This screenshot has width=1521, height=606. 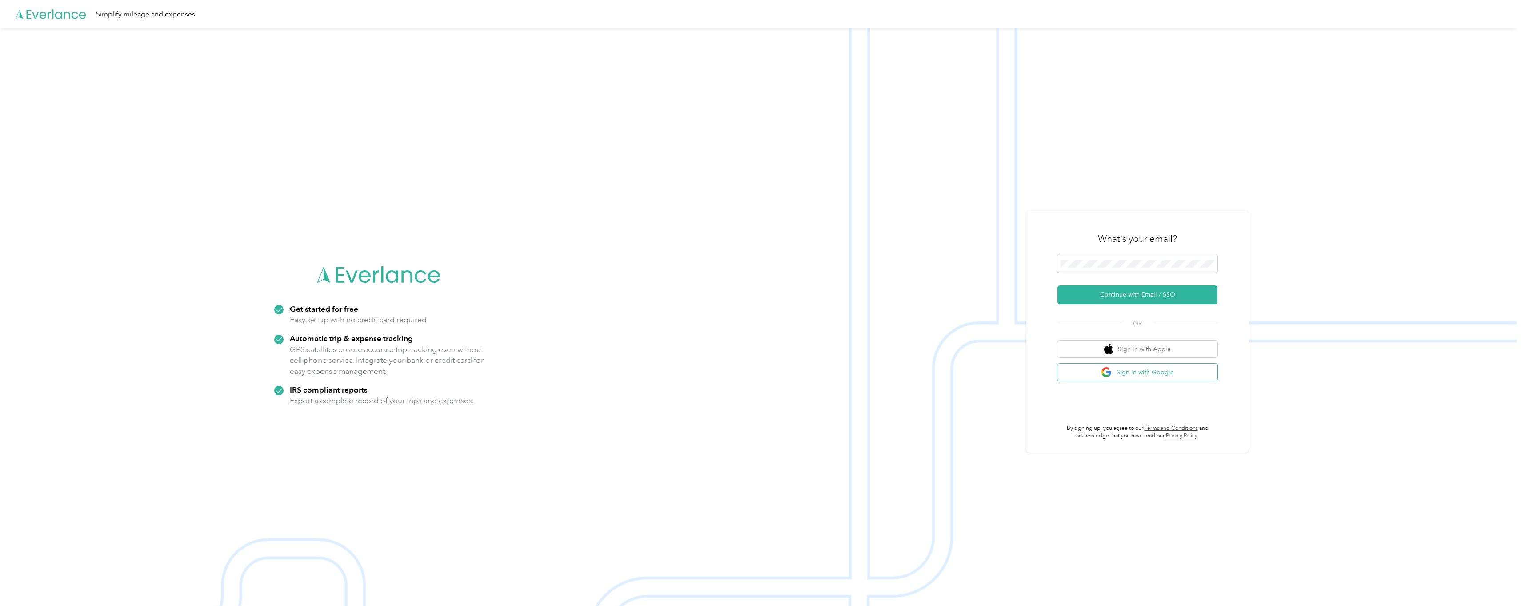 I want to click on div: Simplify mileage and expenses, so click(x=145, y=14).